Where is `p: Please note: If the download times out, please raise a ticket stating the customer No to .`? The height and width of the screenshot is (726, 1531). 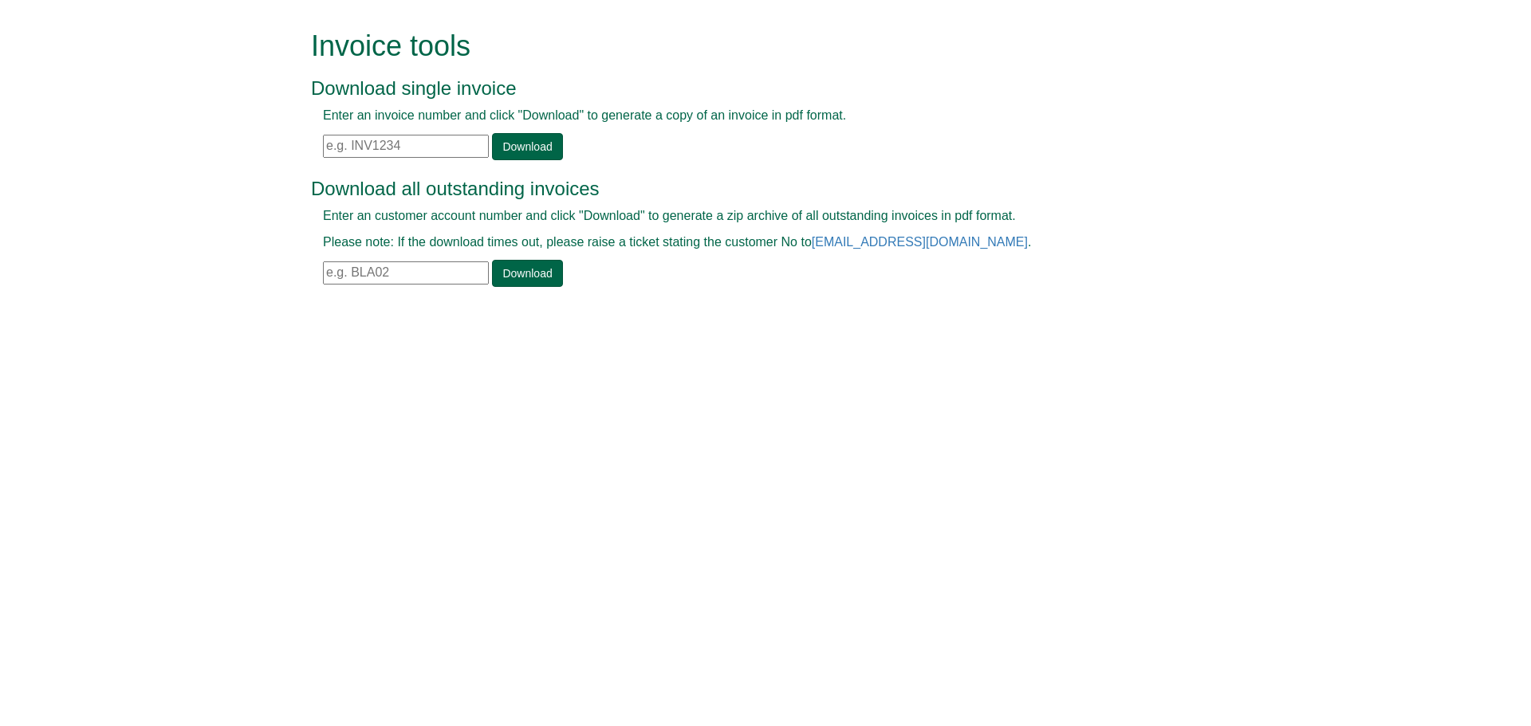
p: Please note: If the download times out, please raise a ticket stating the customer No to . is located at coordinates (747, 242).